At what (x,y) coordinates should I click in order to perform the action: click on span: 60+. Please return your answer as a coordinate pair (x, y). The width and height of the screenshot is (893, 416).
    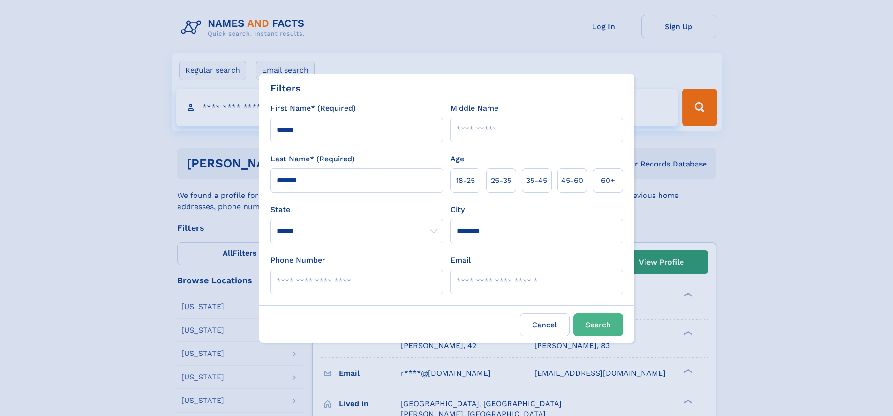
    Looking at the image, I should click on (608, 181).